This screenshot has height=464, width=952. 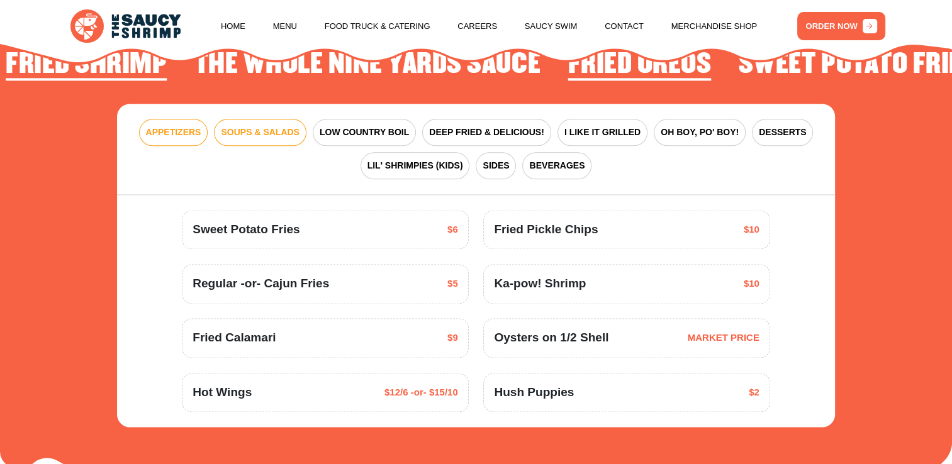 What do you see at coordinates (364, 132) in the screenshot?
I see `span: LOW COUNTRY BOIL` at bounding box center [364, 132].